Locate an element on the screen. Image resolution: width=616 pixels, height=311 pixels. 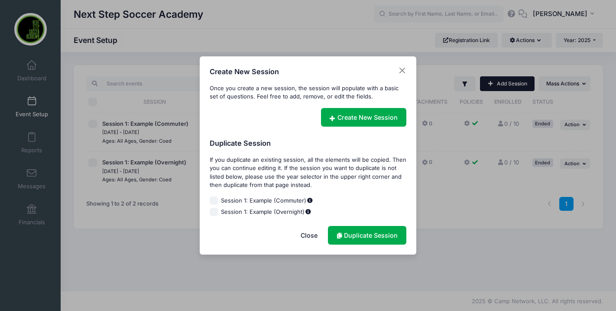
a: Duplicate Session is located at coordinates (367, 235).